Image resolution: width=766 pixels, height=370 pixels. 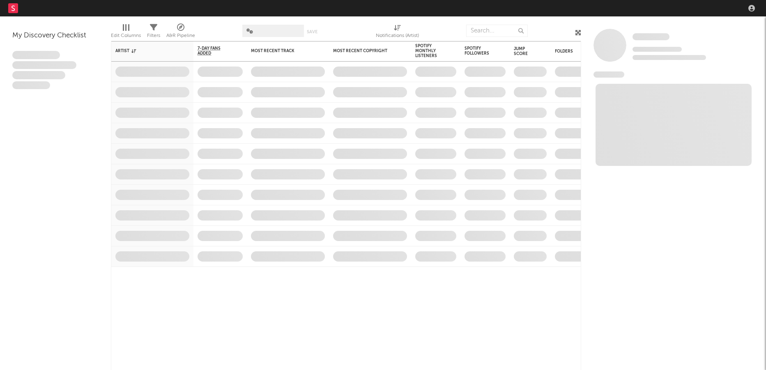 What do you see at coordinates (214, 51) in the screenshot?
I see `span: 7-Day Fans Added` at bounding box center [214, 51].